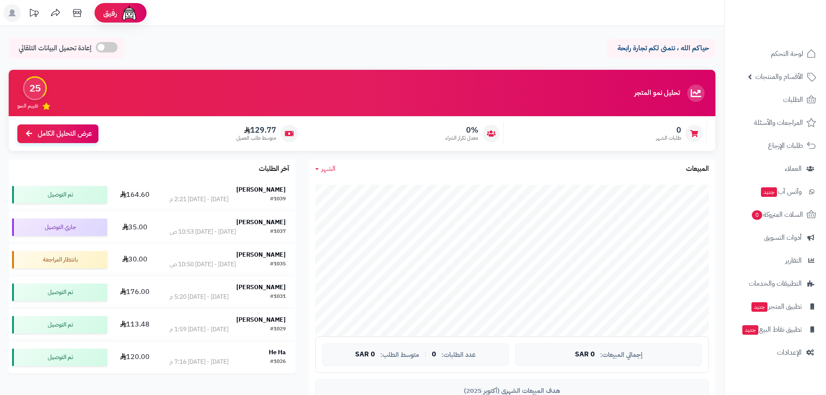  I want to click on span: تقييم النمو, so click(28, 106).